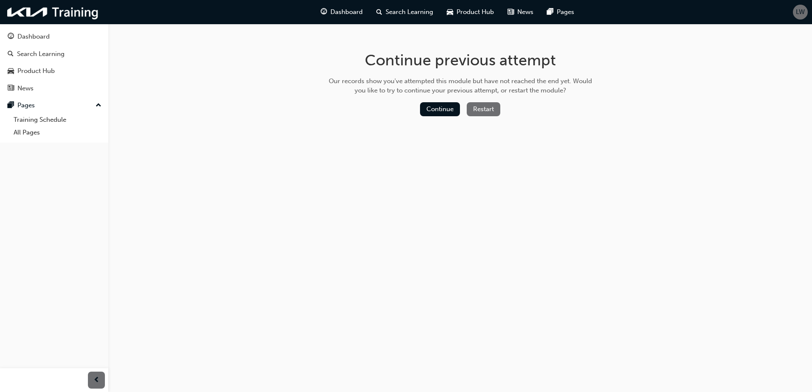  Describe the element at coordinates (470, 12) in the screenshot. I see `a: car-iconProduct Hub` at that location.